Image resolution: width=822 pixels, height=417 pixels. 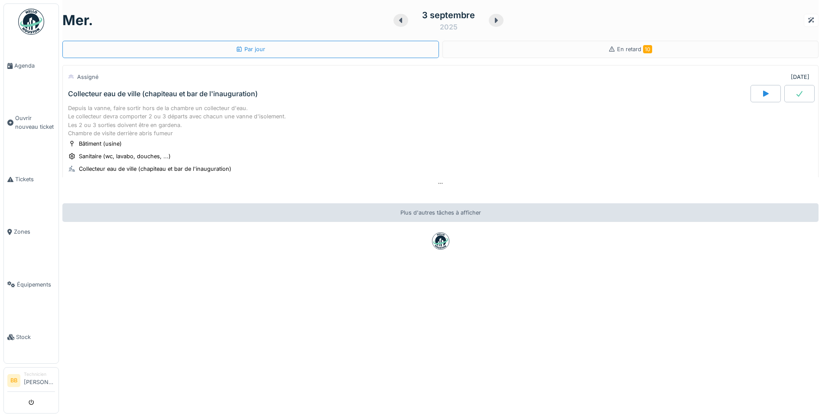 I want to click on a: Agenda, so click(x=31, y=65).